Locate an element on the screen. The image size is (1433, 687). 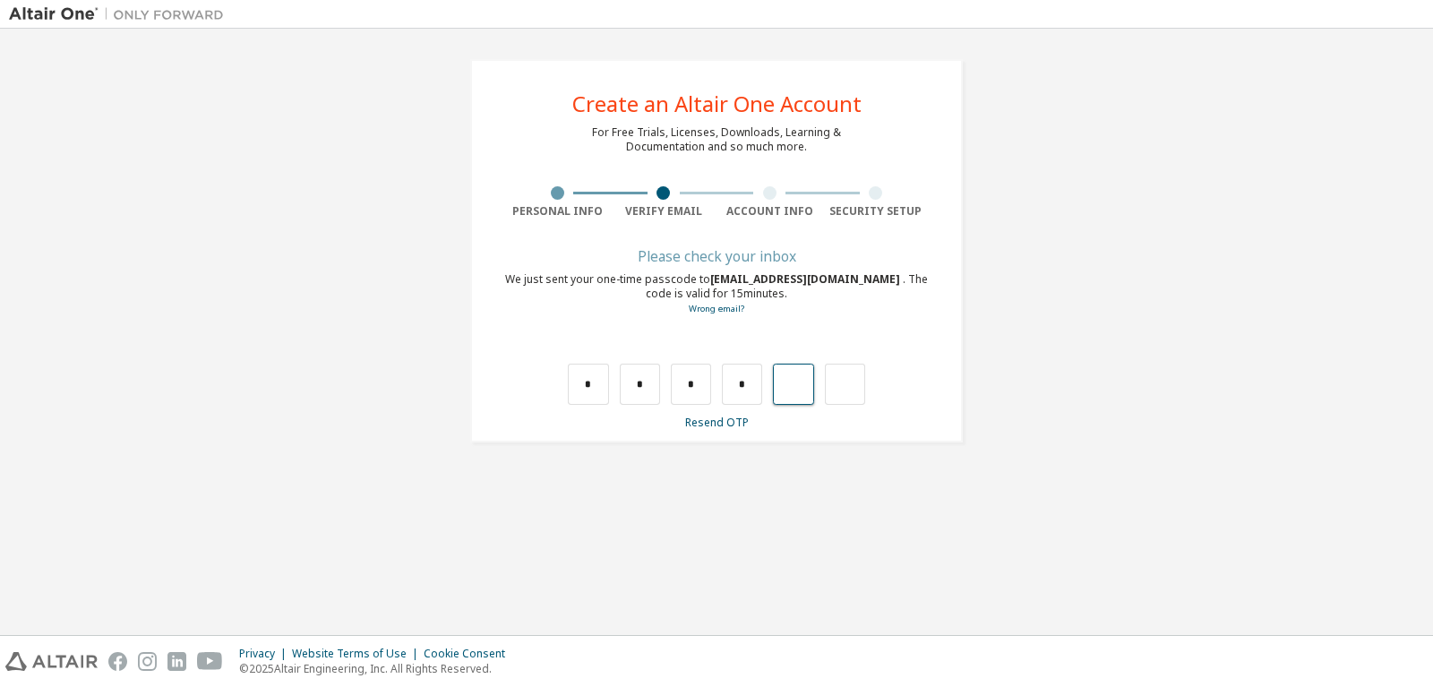
div: Security Setup is located at coordinates (876, 211).